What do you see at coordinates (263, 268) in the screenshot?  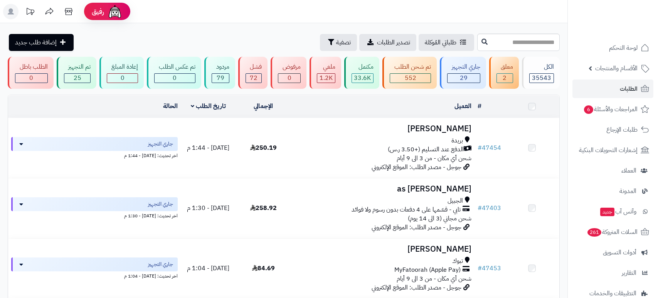 I see `span: 84.69` at bounding box center [263, 268].